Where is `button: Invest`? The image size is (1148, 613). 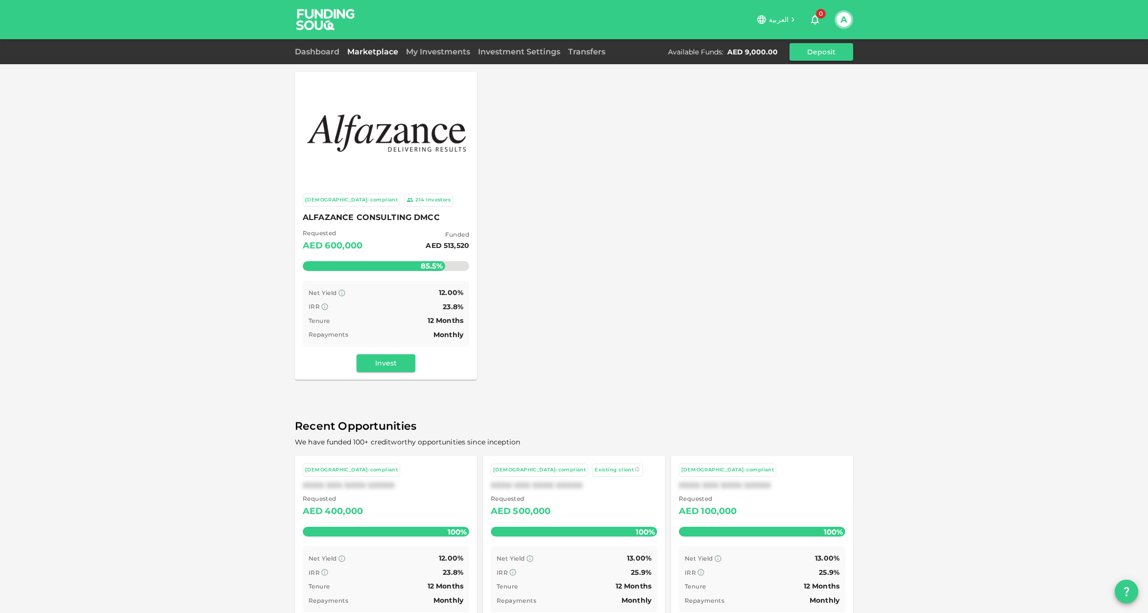
button: Invest is located at coordinates (386, 363).